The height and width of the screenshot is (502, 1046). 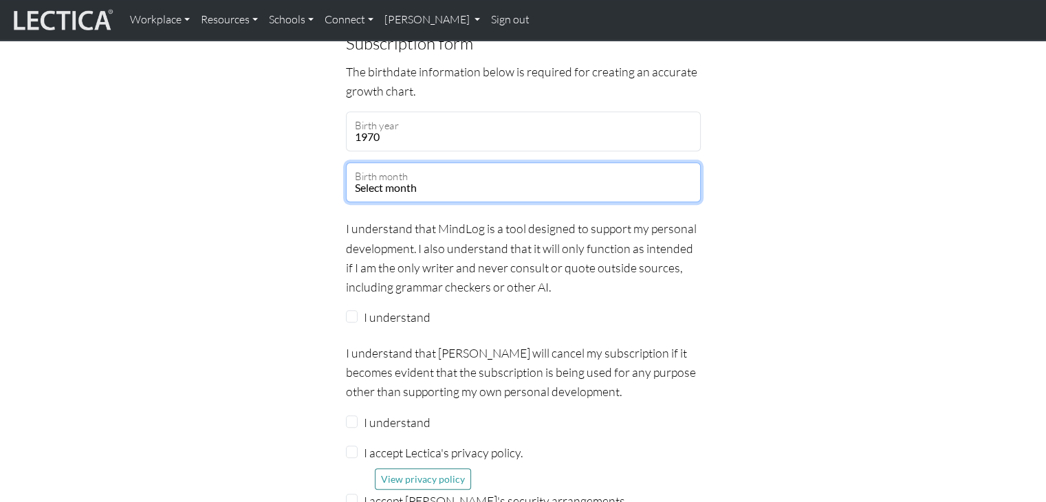 What do you see at coordinates (409, 43) in the screenshot?
I see `legend: Subscription form` at bounding box center [409, 43].